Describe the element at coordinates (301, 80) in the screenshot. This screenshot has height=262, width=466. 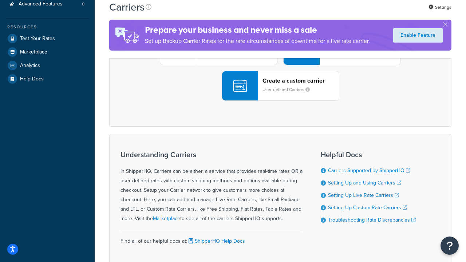
I see `header: Create a custom carrier` at that location.